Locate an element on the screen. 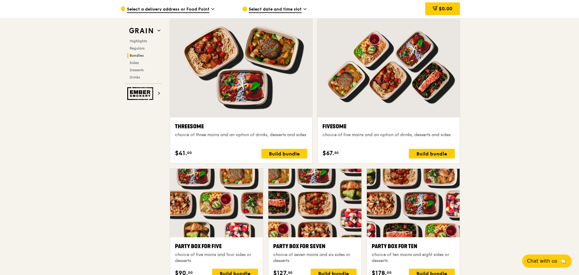  span: Select date and time slot is located at coordinates (275, 10).